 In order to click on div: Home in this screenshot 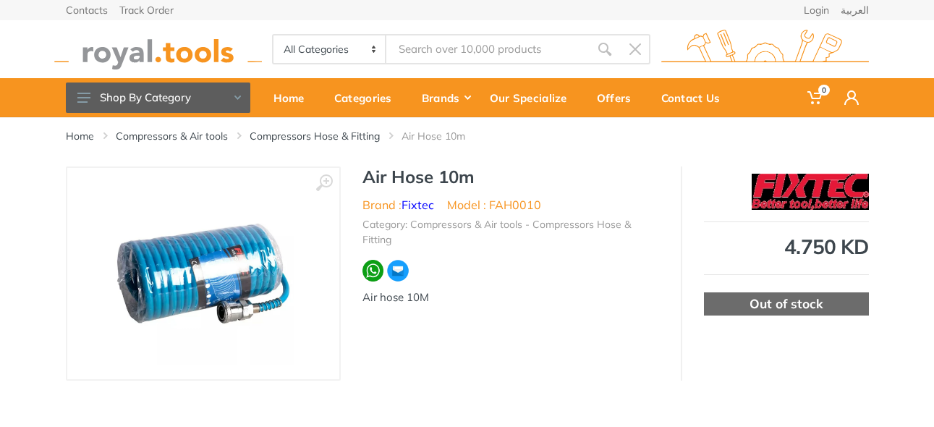, I will do `click(294, 98)`.